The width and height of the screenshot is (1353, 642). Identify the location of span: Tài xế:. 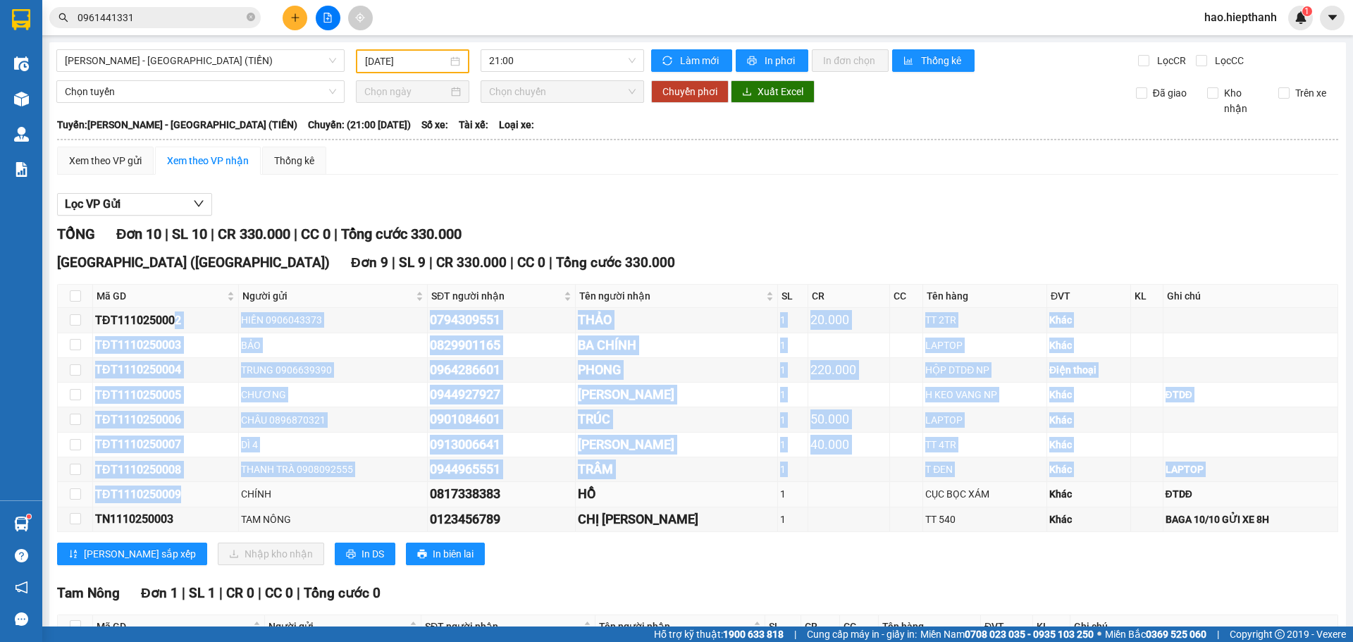
(474, 125).